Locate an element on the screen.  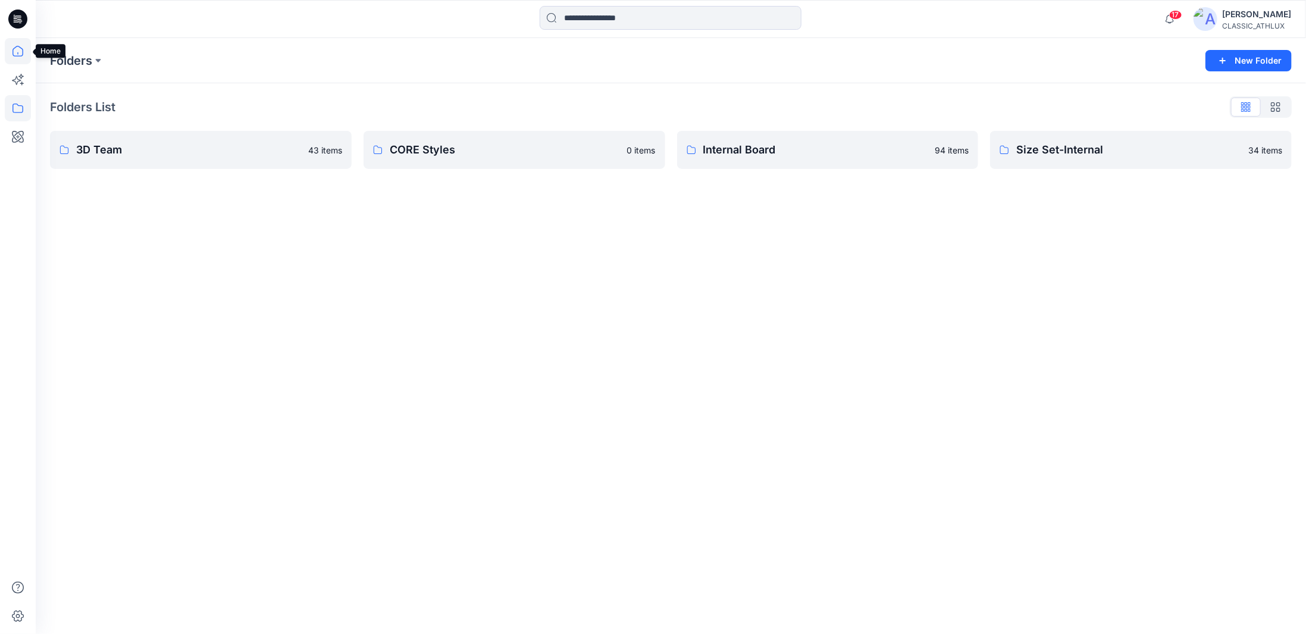
p: 0 items is located at coordinates (641, 150).